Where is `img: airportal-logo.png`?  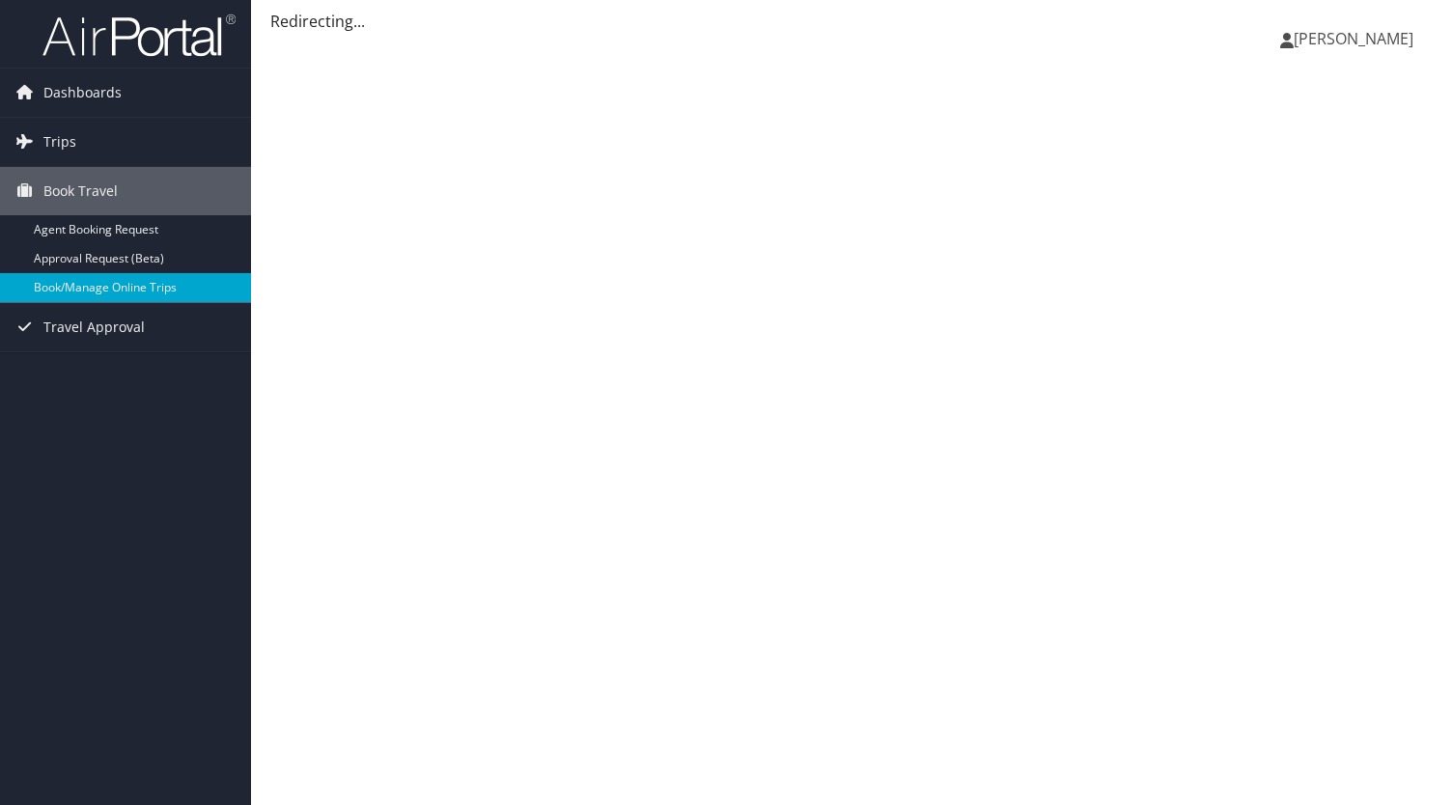
img: airportal-logo.png is located at coordinates (139, 35).